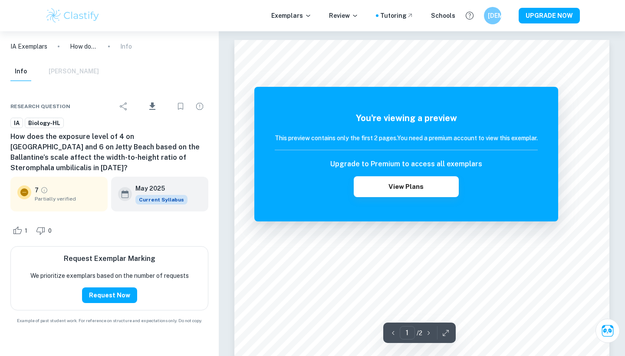  Describe the element at coordinates (180, 106) in the screenshot. I see `div: Bookmark` at that location.